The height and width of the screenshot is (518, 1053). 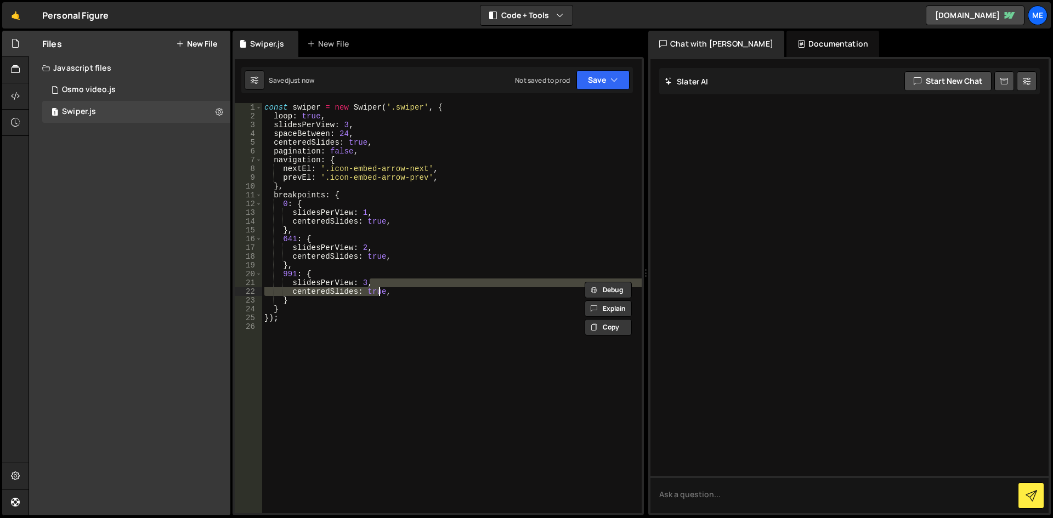 What do you see at coordinates (1037, 15) in the screenshot?
I see `a: Me` at bounding box center [1037, 15].